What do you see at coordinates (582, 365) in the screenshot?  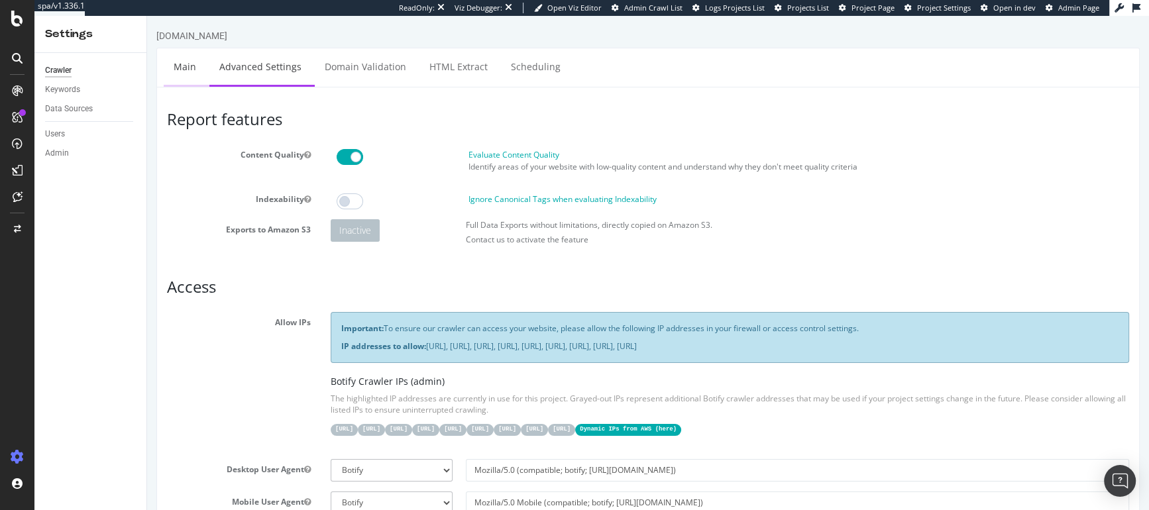 I see `h5: Botify Crawler IPs (admin)` at bounding box center [582, 365].